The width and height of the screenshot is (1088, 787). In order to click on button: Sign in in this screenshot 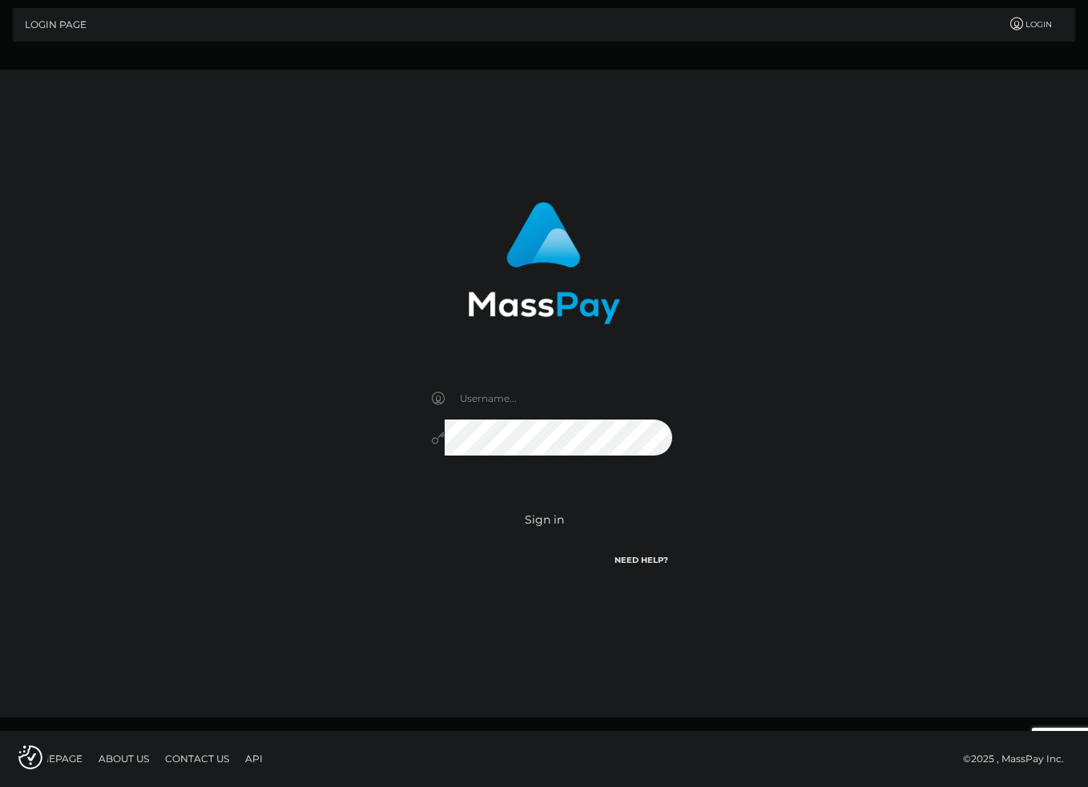, I will do `click(544, 520)`.